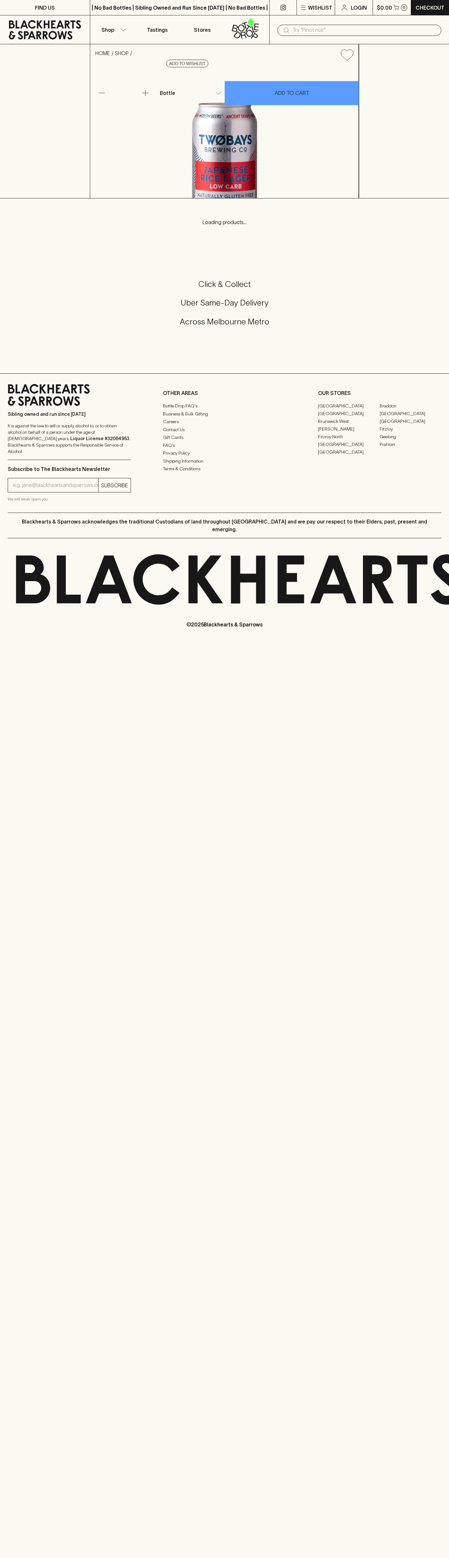 The width and height of the screenshot is (449, 1558). What do you see at coordinates (224, 222) in the screenshot?
I see `p: Loading products...` at bounding box center [224, 222].